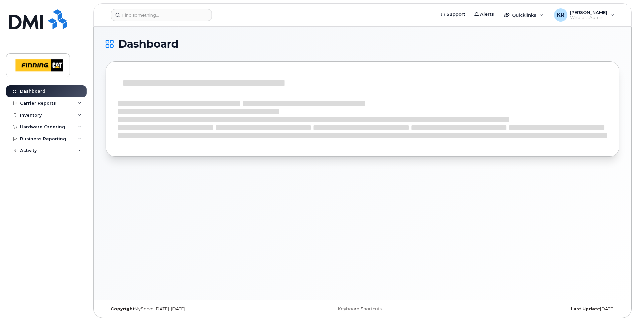 This screenshot has width=635, height=318. I want to click on strong: Copyright, so click(123, 308).